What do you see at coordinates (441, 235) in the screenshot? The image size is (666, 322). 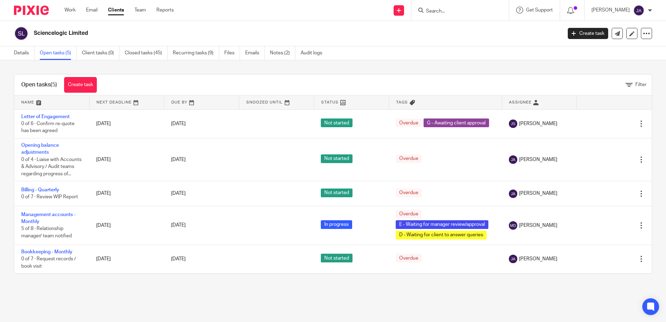 I see `span: D - Waiting for client to answer queries` at bounding box center [441, 235].